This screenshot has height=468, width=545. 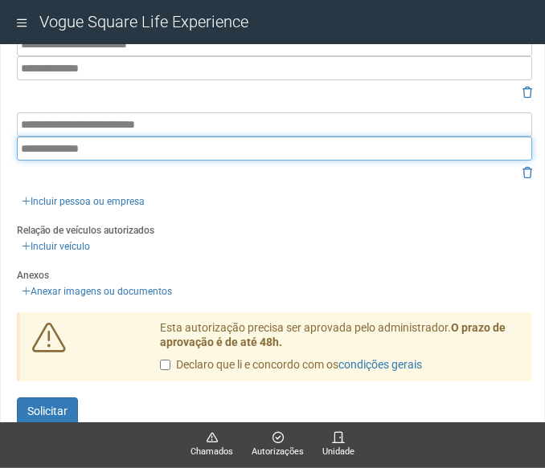 What do you see at coordinates (277, 445) in the screenshot?
I see `a: Autorizações` at bounding box center [277, 445].